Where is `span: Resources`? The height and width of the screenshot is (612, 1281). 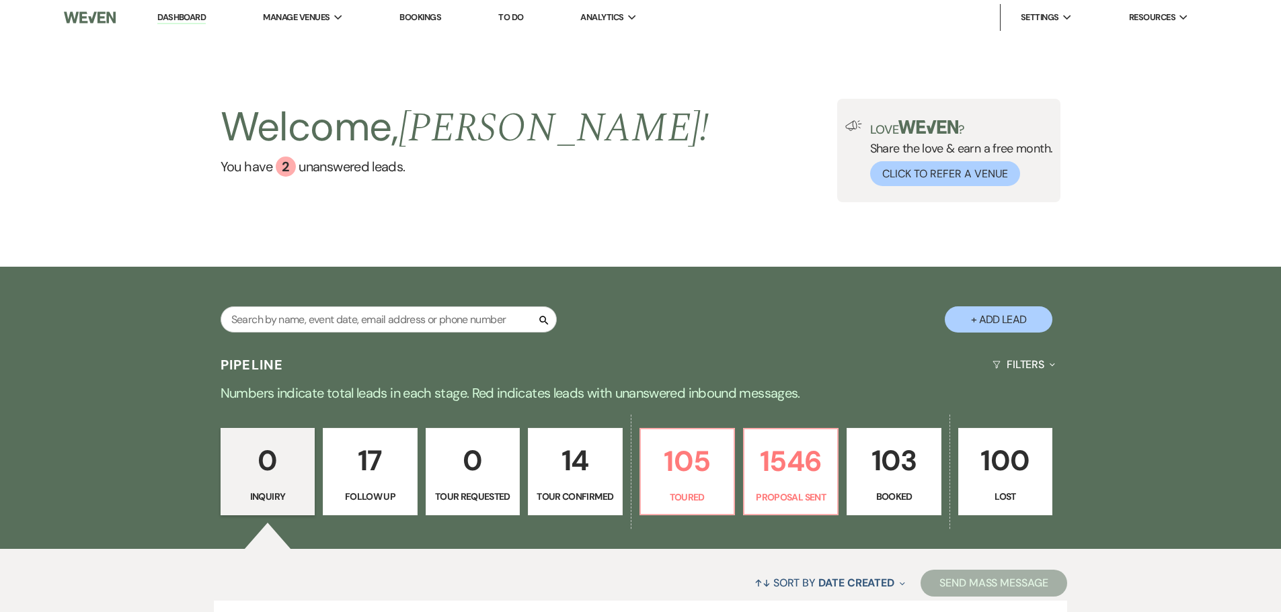 span: Resources is located at coordinates (1151, 17).